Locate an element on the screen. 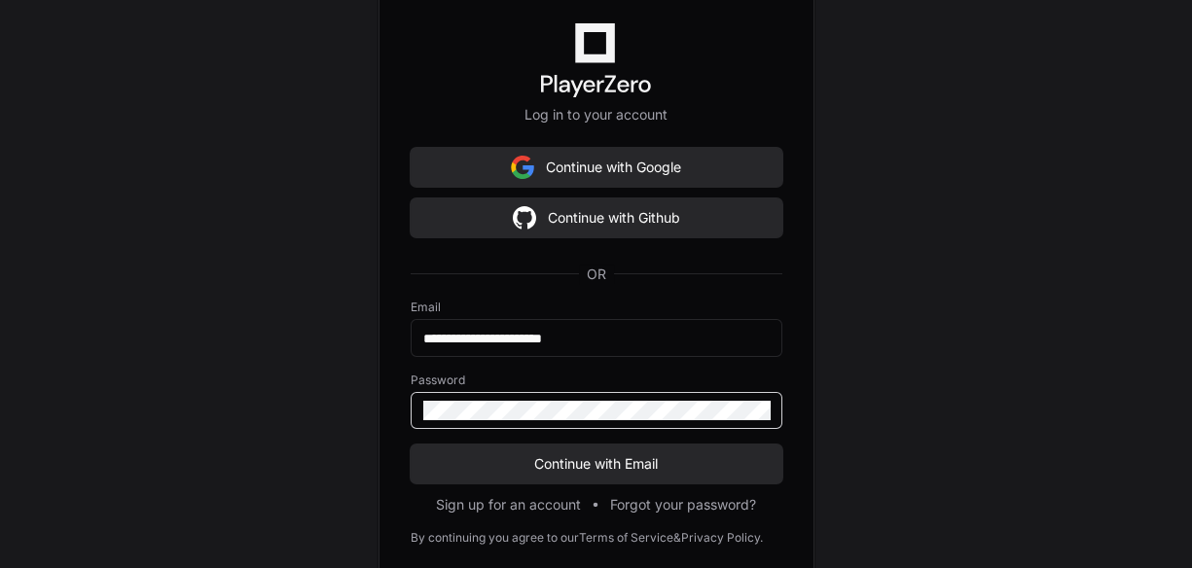  div: By continuing you agree to our is located at coordinates (494, 538).